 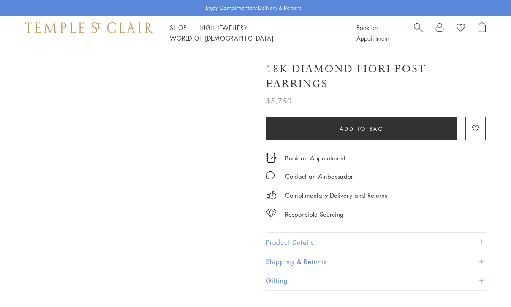 I want to click on h1: 18K Diamond Fiori Post Earrings, so click(x=376, y=76).